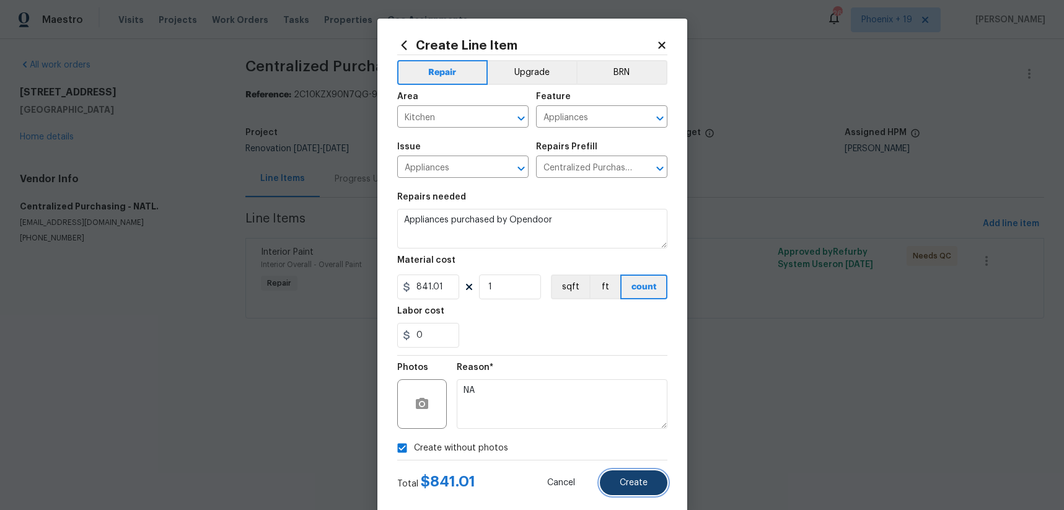 The width and height of the screenshot is (1064, 510). What do you see at coordinates (461, 448) in the screenshot?
I see `span: Create without photos` at bounding box center [461, 448].